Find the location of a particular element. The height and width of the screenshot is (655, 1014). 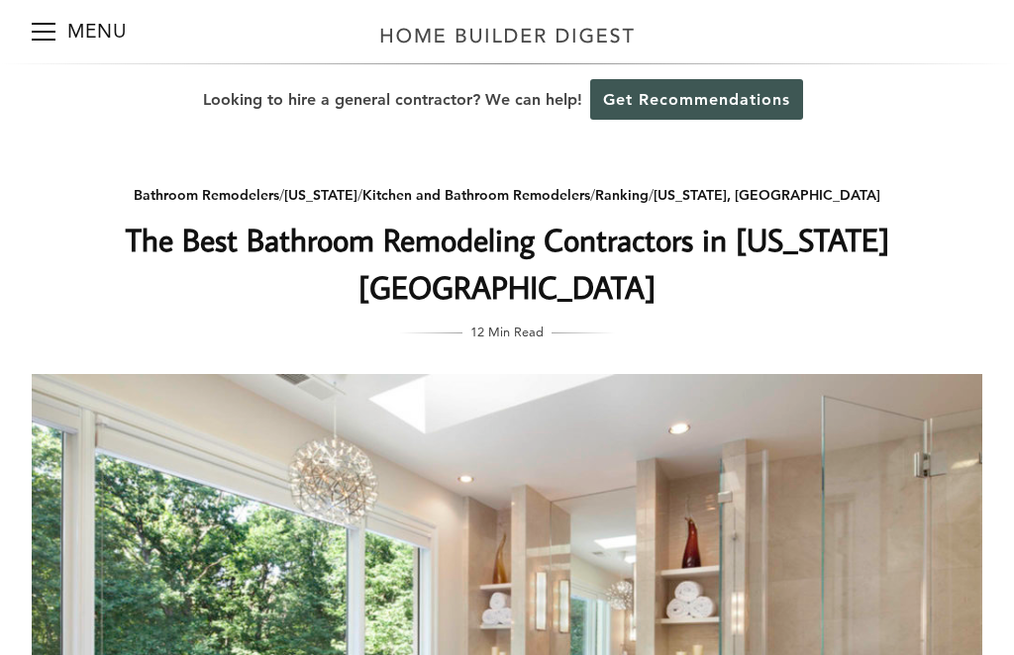

a: Bathroom Remodelers is located at coordinates (206, 195).